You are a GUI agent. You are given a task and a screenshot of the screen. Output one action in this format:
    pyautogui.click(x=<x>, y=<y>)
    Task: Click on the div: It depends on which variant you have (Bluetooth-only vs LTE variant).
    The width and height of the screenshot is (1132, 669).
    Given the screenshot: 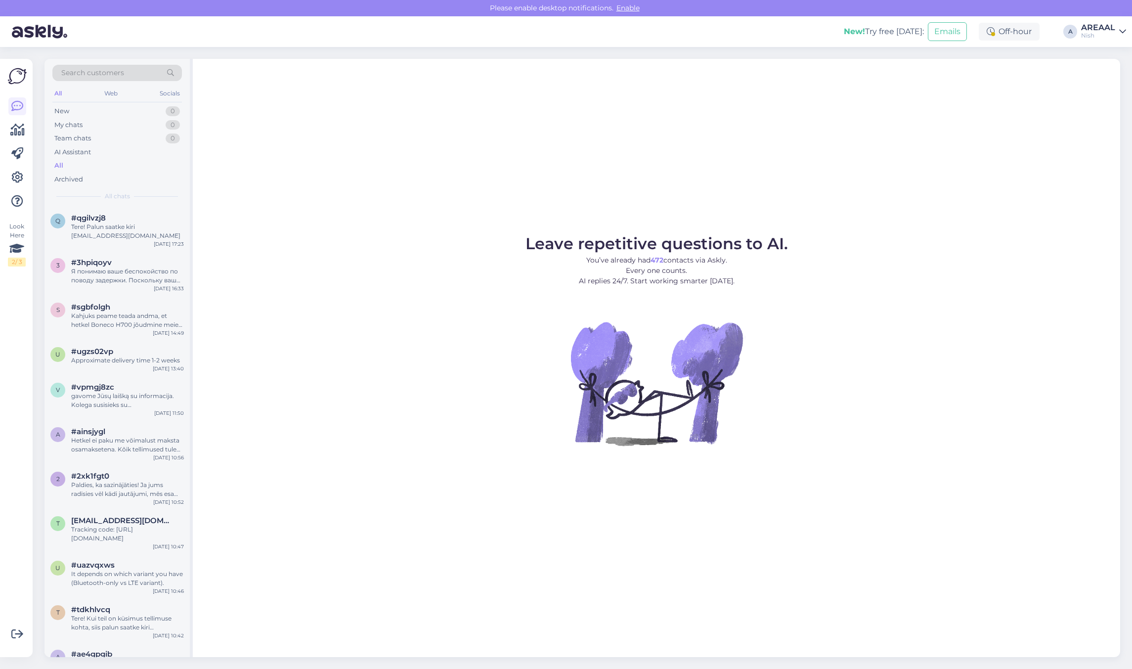 What is the action you would take?
    pyautogui.click(x=127, y=578)
    